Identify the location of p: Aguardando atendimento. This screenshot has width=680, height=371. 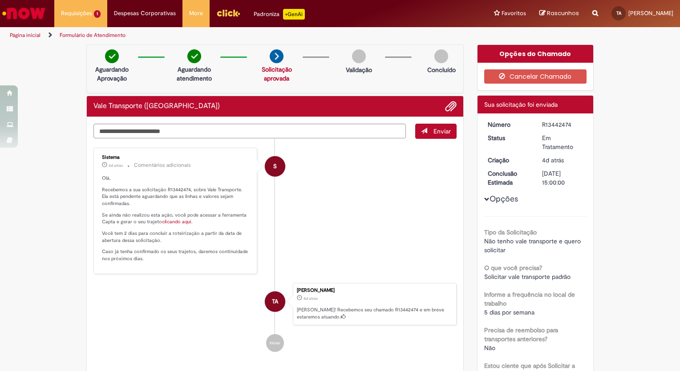
(194, 74).